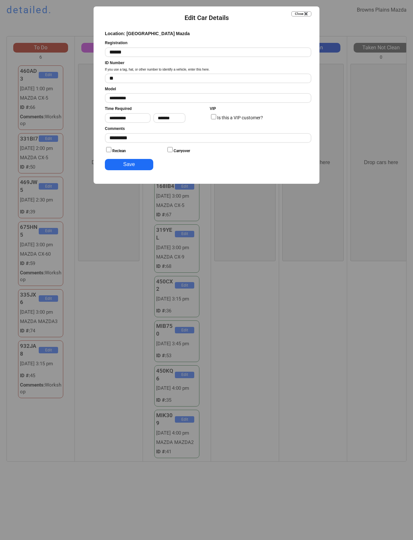 The image size is (413, 540). I want to click on label: Is this a VIP customer?, so click(240, 118).